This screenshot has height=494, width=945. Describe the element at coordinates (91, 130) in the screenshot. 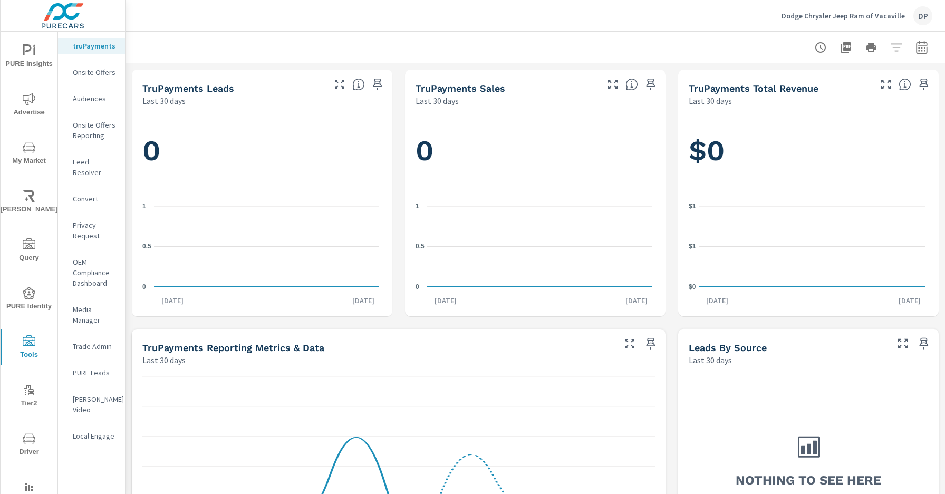

I see `div: Onsite Offers Reporting` at that location.